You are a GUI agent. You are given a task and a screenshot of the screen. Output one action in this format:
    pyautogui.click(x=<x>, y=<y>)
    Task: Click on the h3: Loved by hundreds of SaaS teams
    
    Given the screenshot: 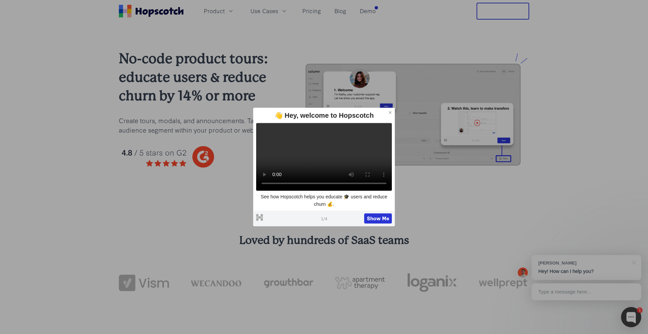 What is the action you would take?
    pyautogui.click(x=324, y=241)
    